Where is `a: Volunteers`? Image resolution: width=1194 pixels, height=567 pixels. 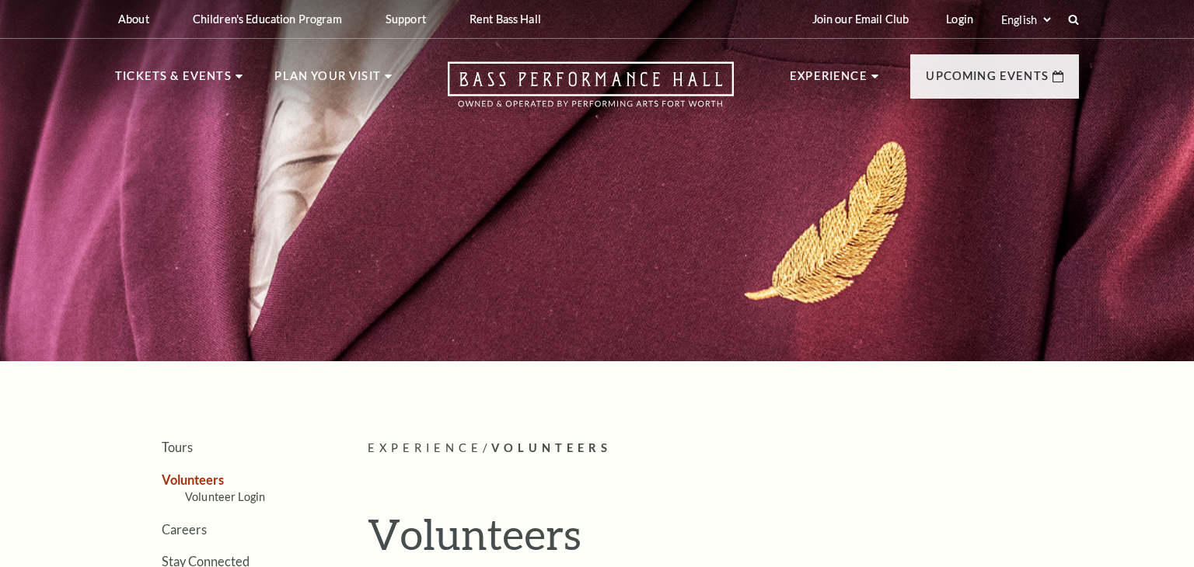
a: Volunteers is located at coordinates (193, 480).